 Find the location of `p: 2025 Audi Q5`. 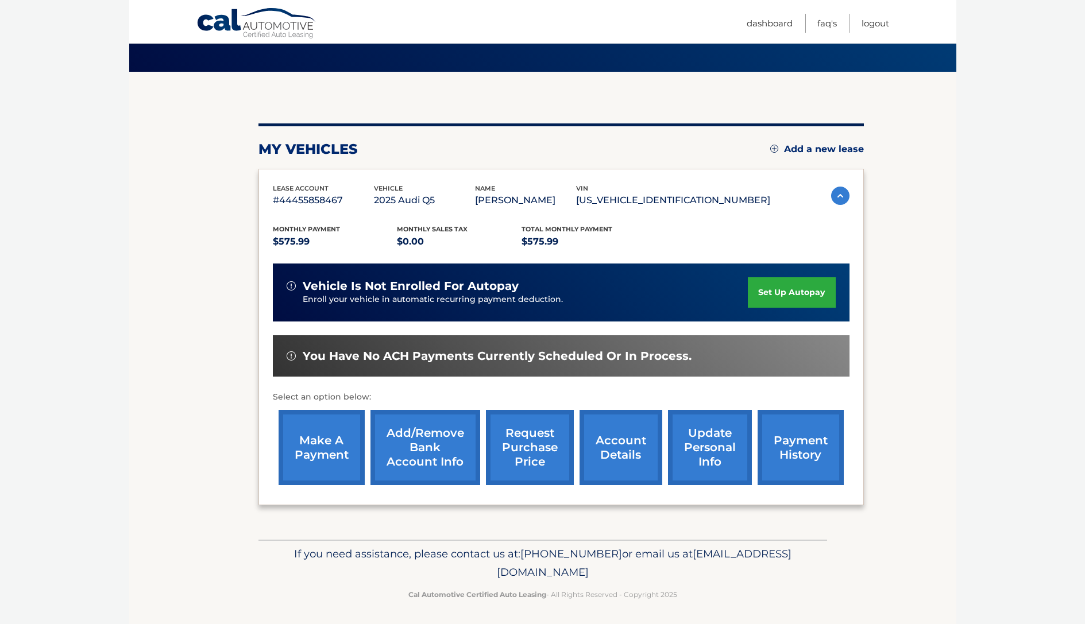

p: 2025 Audi Q5 is located at coordinates (425, 200).